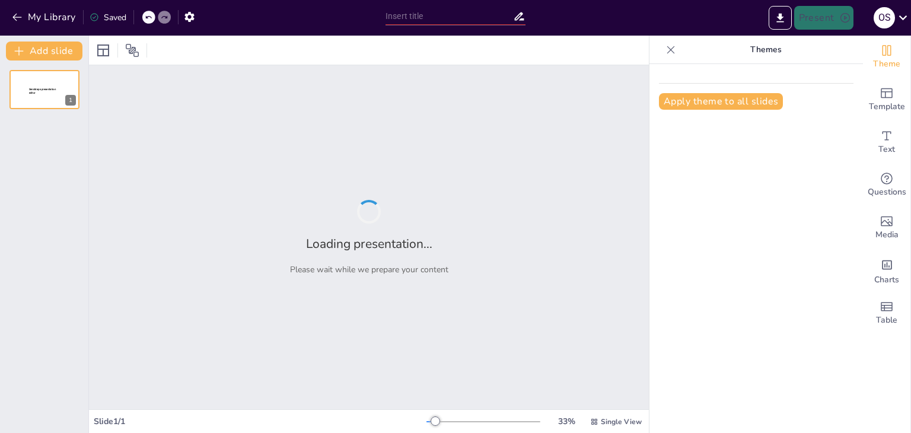  Describe the element at coordinates (887, 150) in the screenshot. I see `span: Text` at that location.